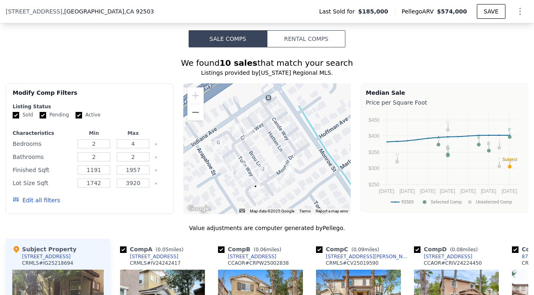 This screenshot has height=295, width=534. I want to click on label: Pending, so click(54, 115).